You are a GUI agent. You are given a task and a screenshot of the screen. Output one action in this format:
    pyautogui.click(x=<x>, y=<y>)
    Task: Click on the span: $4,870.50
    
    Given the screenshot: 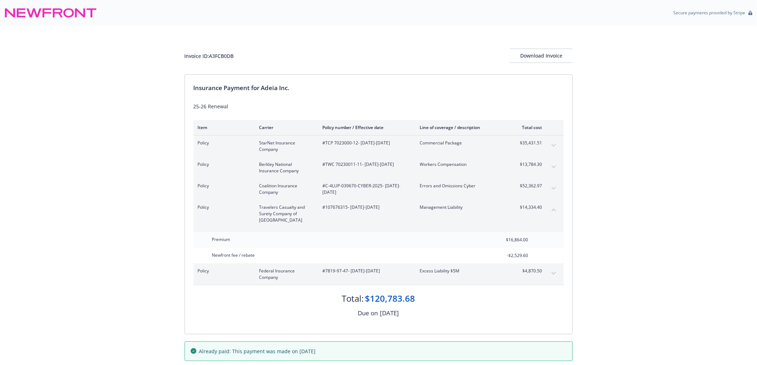 What is the action you would take?
    pyautogui.click(x=529, y=271)
    